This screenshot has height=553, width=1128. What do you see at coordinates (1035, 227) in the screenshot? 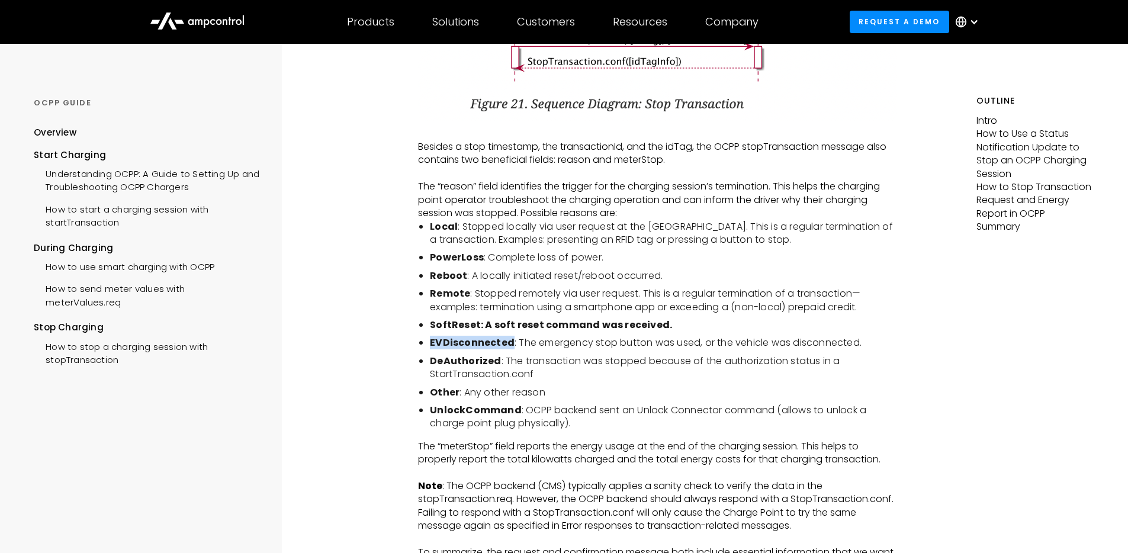
I see `p: Summary` at bounding box center [1035, 227].